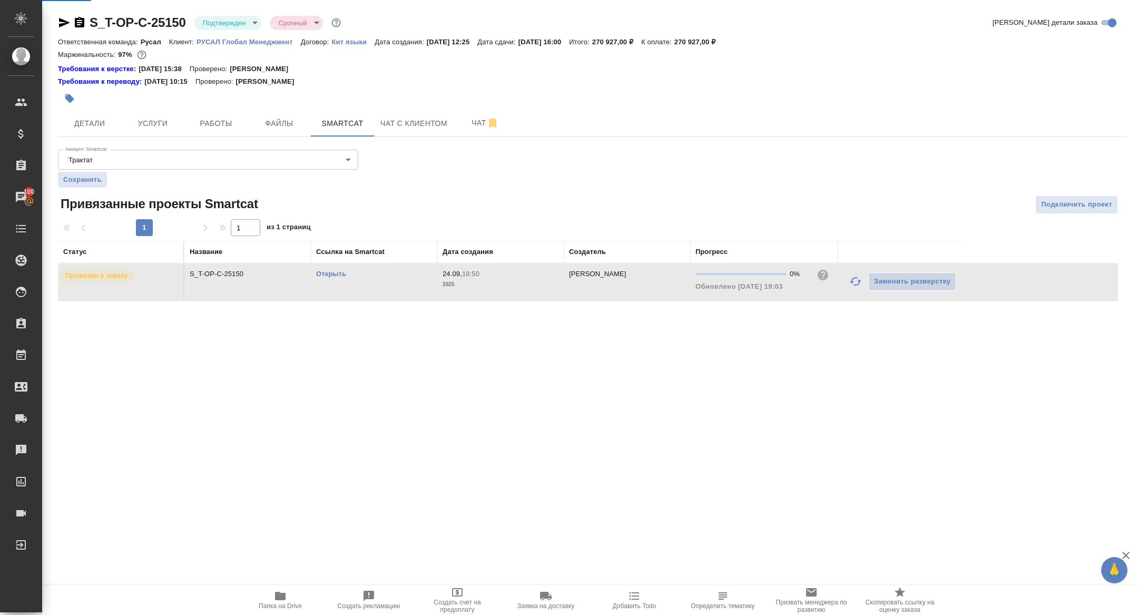 The image size is (1138, 615). I want to click on div: Прогресс, so click(711, 252).